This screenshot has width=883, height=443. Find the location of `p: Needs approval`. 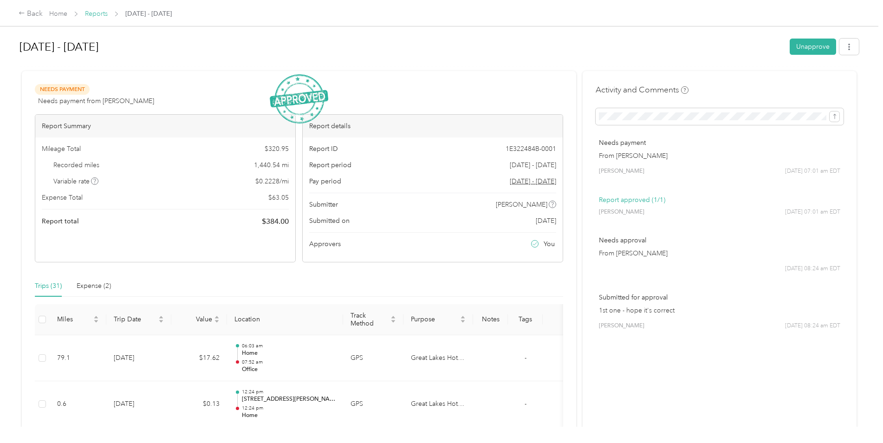

p: Needs approval is located at coordinates (719, 240).